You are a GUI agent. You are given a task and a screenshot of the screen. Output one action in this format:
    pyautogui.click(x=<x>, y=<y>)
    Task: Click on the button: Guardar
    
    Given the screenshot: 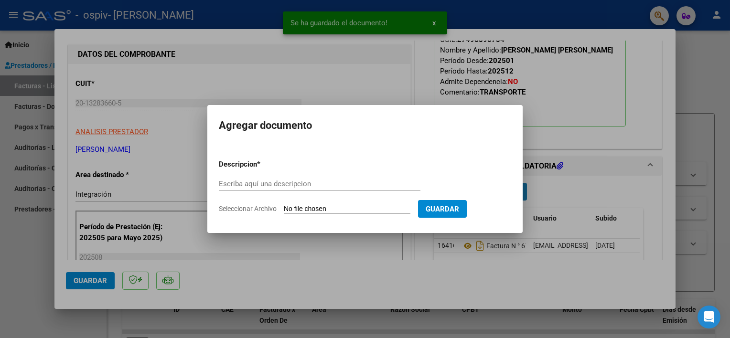 What is the action you would take?
    pyautogui.click(x=443, y=209)
    